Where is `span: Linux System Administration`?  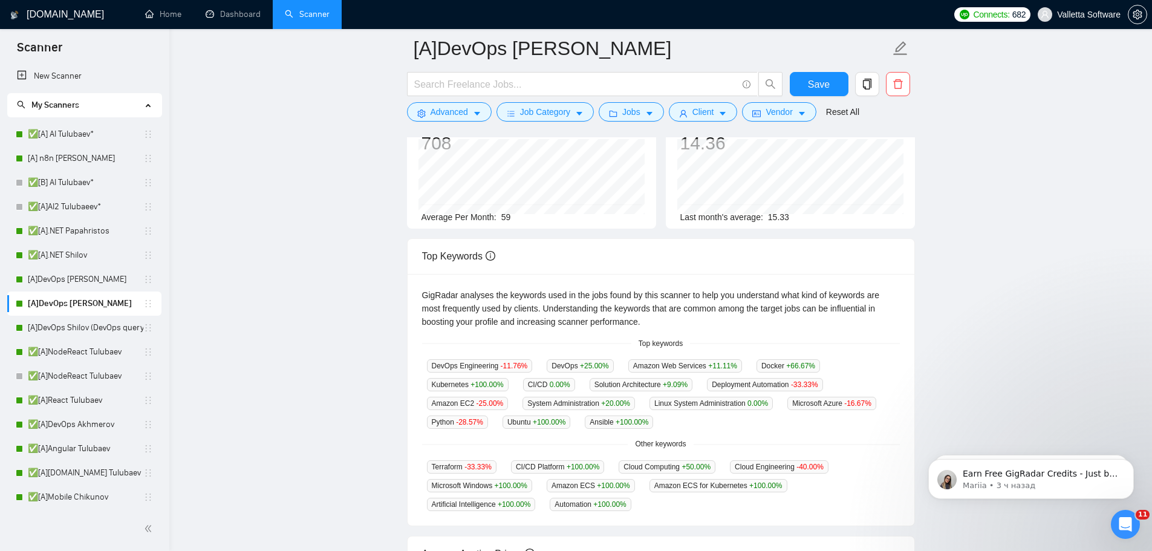 span: Linux System Administration is located at coordinates (711, 403).